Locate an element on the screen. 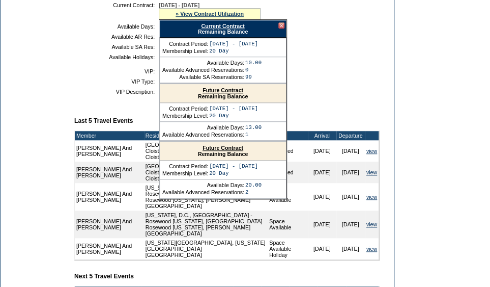 This screenshot has width=490, height=287. td: Type is located at coordinates (288, 135).